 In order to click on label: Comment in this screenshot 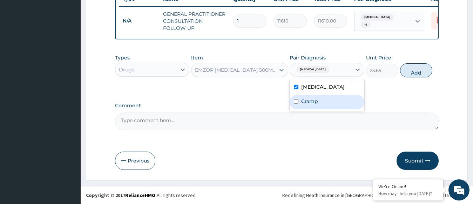, I will do `click(277, 105)`.